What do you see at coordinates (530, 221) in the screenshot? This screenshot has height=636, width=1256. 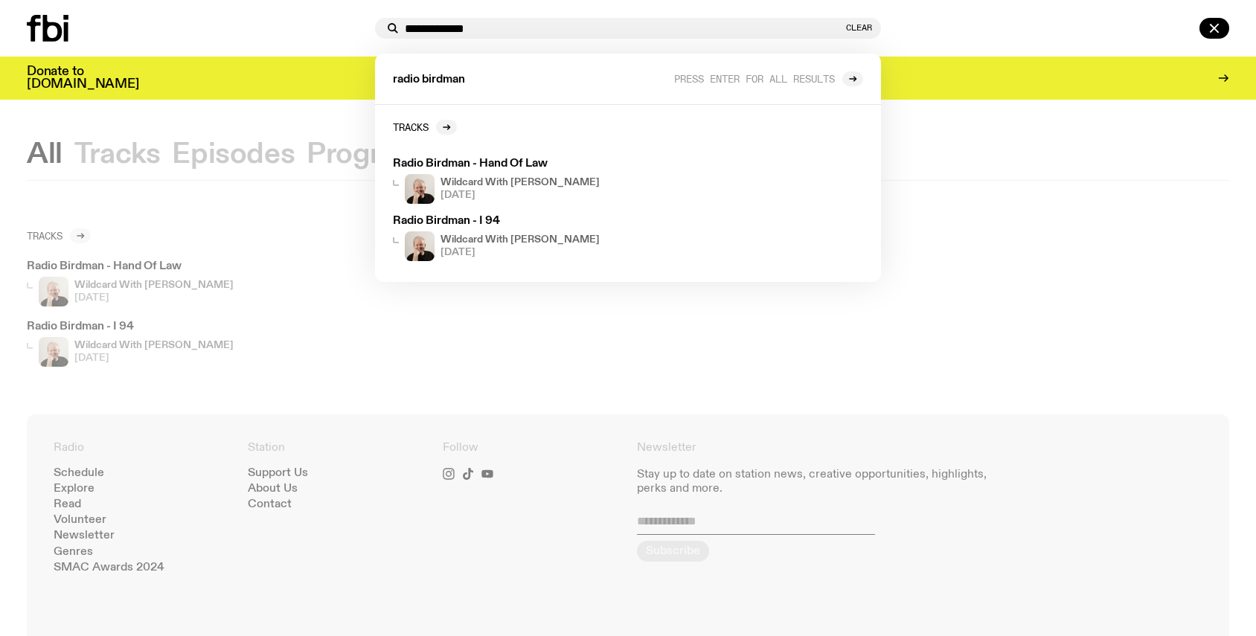 I see `h3: Radio Birdman - I 94` at bounding box center [530, 221].